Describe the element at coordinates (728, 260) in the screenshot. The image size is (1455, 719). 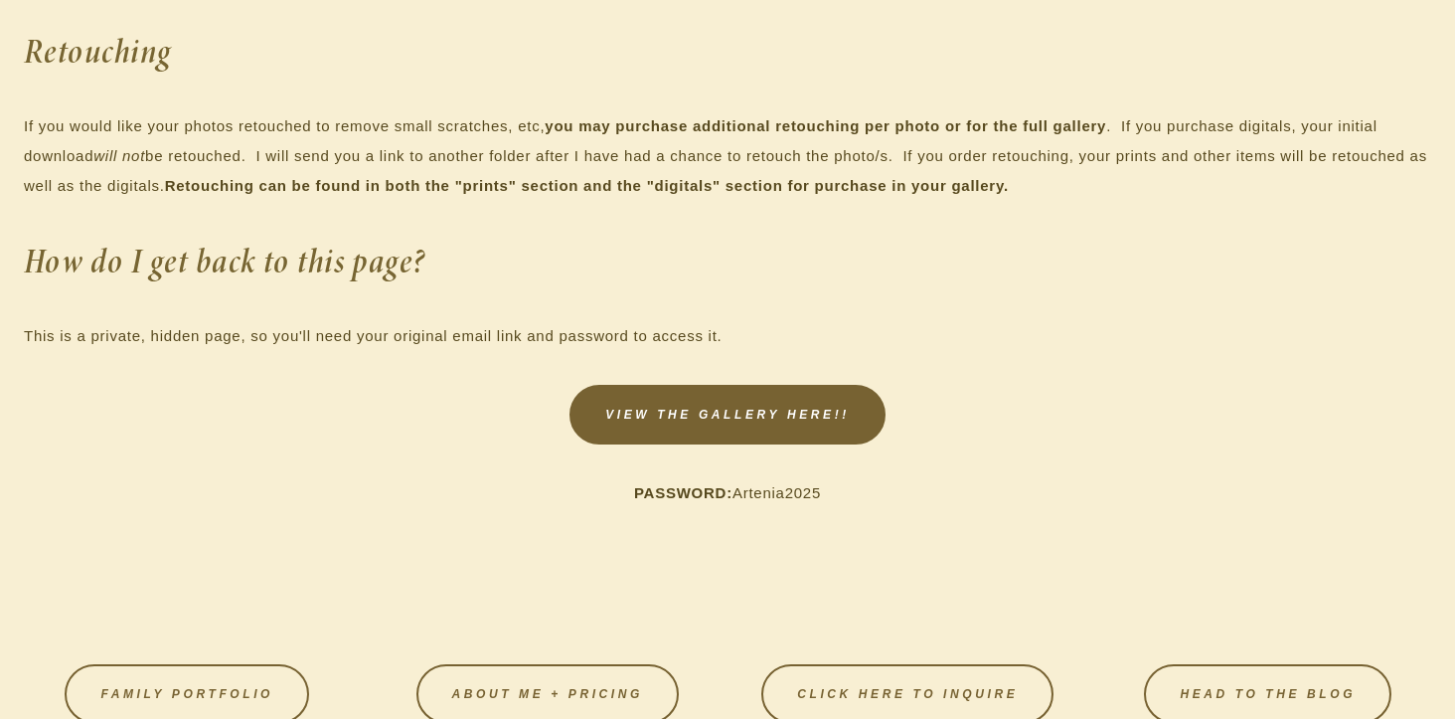
I see `h2: How do I get back to this page?` at that location.